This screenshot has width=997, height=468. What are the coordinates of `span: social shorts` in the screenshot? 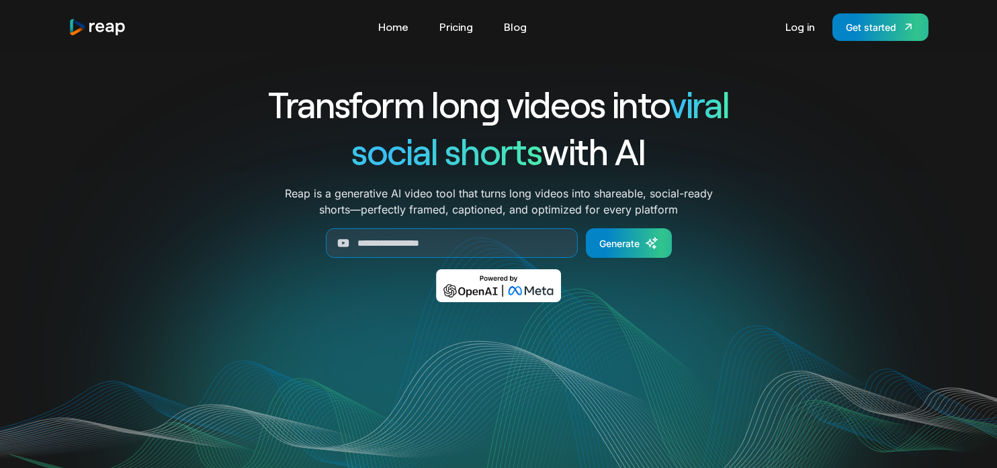 It's located at (446, 150).